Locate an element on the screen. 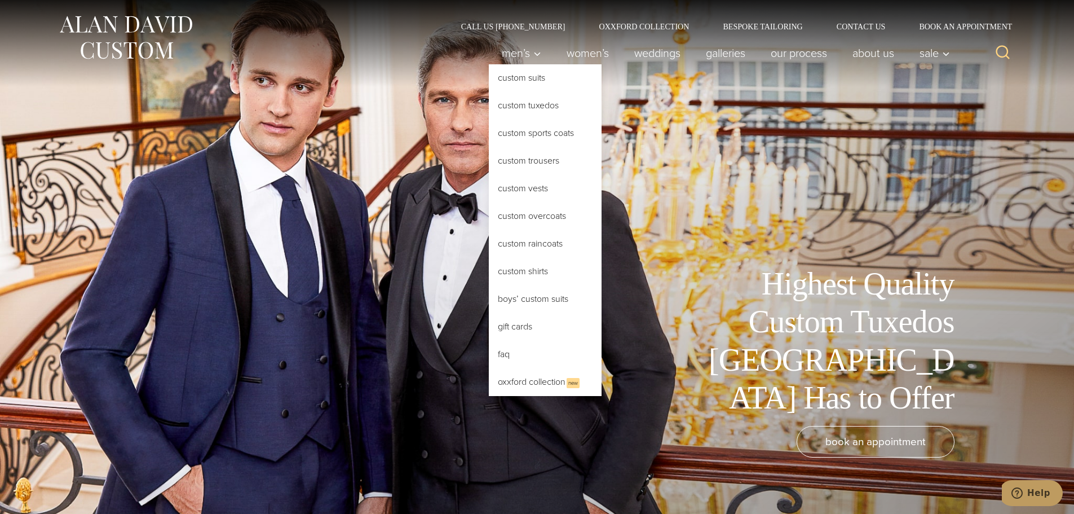 Image resolution: width=1074 pixels, height=514 pixels. a: Custom Suits is located at coordinates (545, 78).